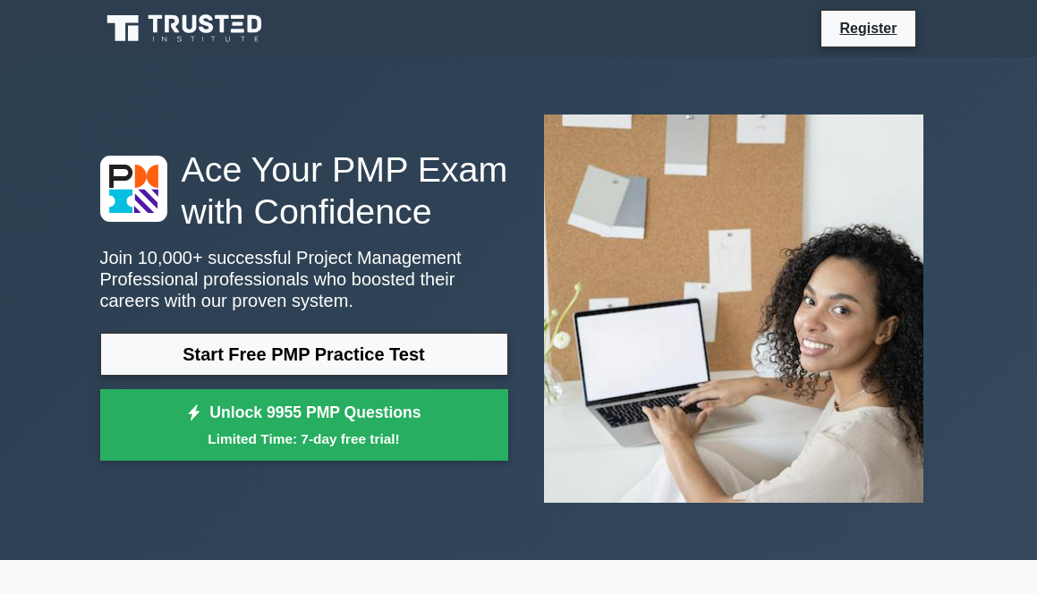 This screenshot has height=594, width=1037. What do you see at coordinates (304, 425) in the screenshot?
I see `a: Unlock 9955 PMP QuestionsLimited Time: 7-day free trial!` at bounding box center [304, 425].